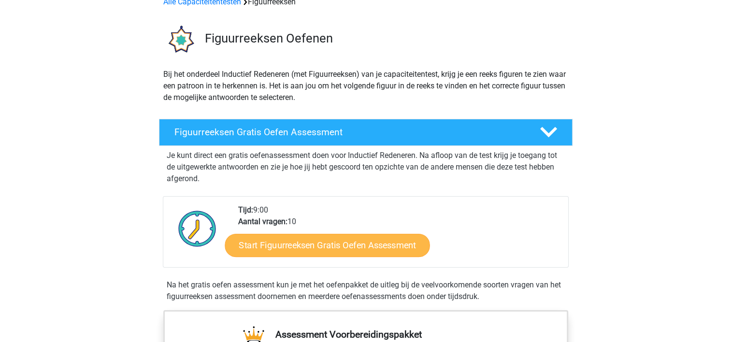  Describe the element at coordinates (263, 221) in the screenshot. I see `b: Aantal vragen:` at that location.